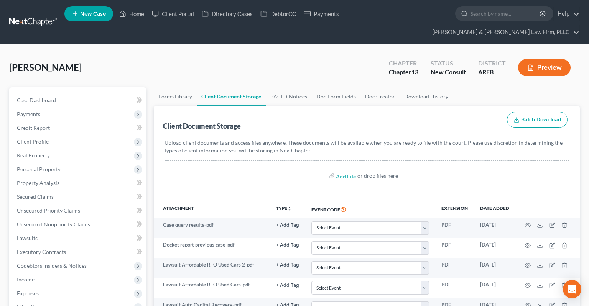 The image size is (589, 306). I want to click on td: Lawsuit Affordable RTO Used Cars-pdf, so click(212, 288).